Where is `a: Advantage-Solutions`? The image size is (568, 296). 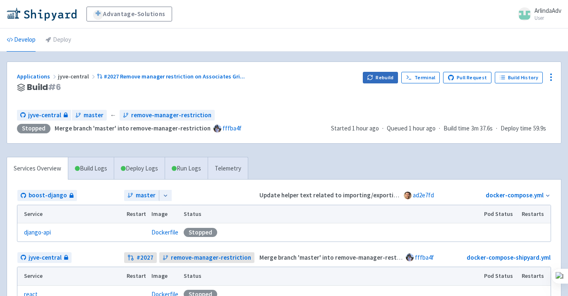 a: Advantage-Solutions is located at coordinates (129, 14).